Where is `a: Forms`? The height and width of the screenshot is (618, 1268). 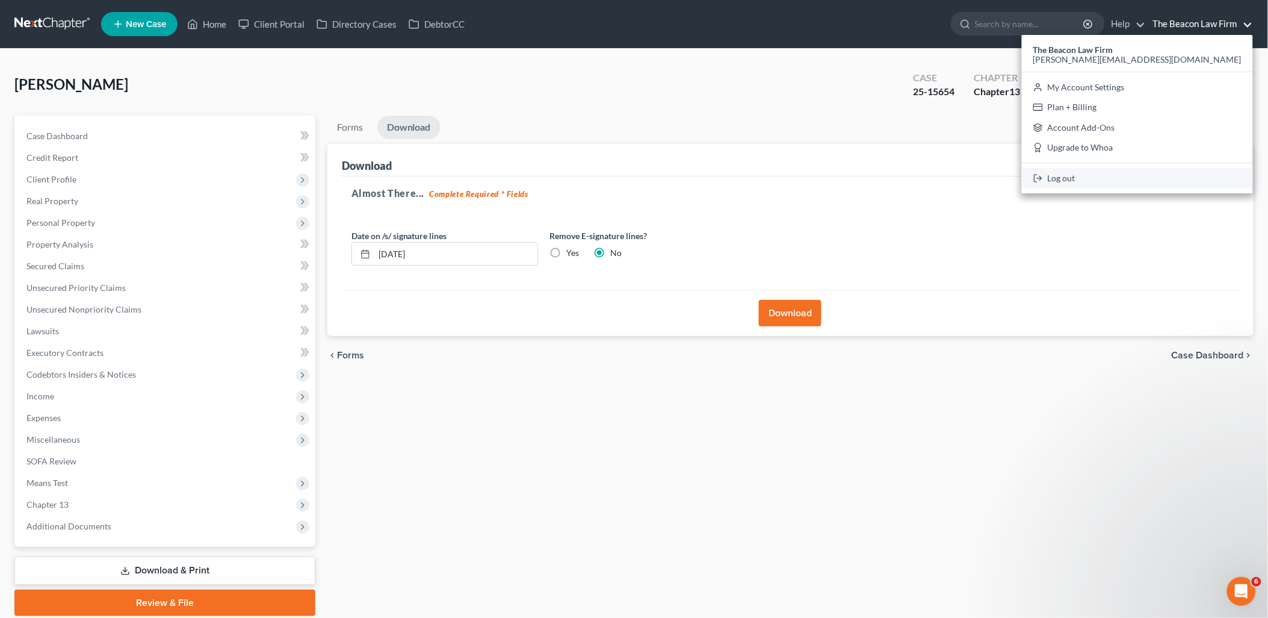 a: Forms is located at coordinates (350, 127).